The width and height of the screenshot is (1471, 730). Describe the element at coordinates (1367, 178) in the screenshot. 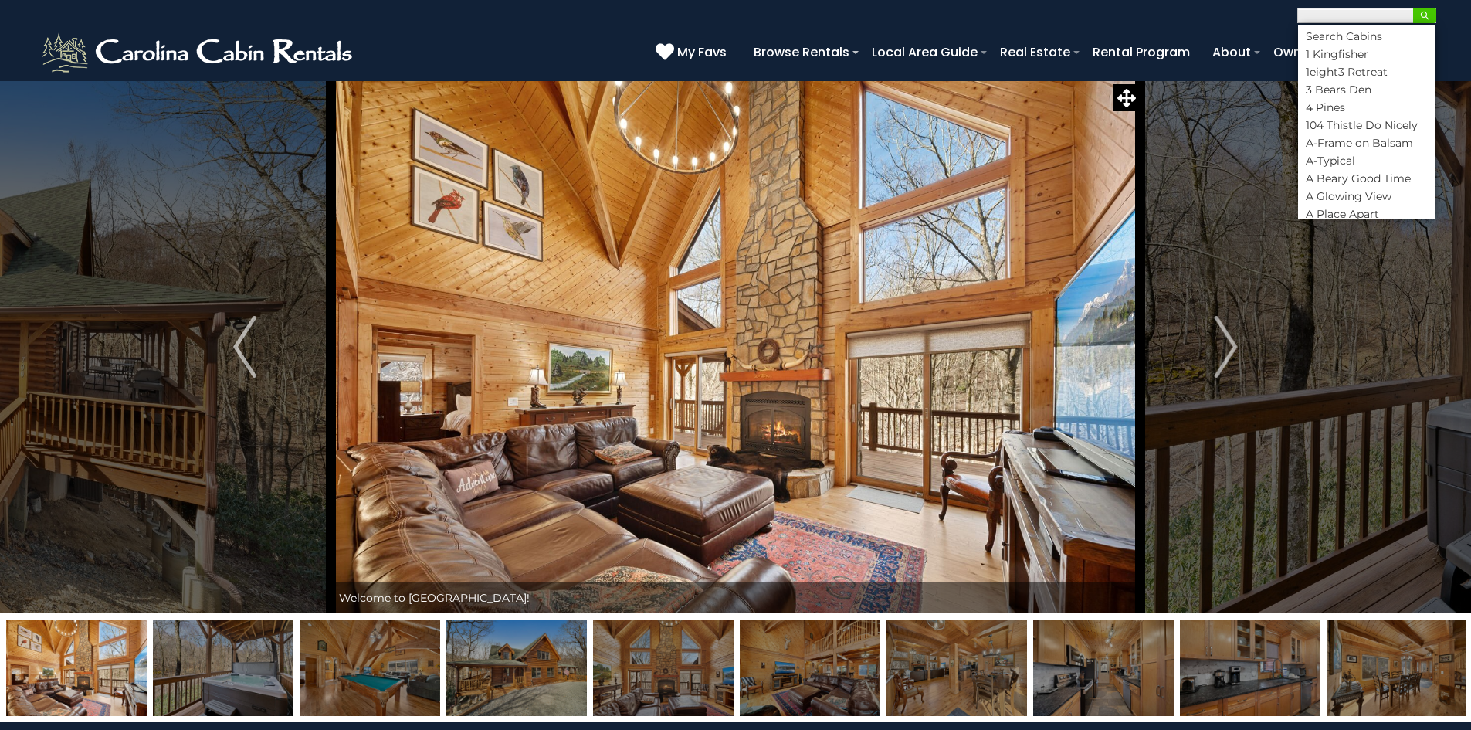

I see `li: A Beary Good Time` at that location.